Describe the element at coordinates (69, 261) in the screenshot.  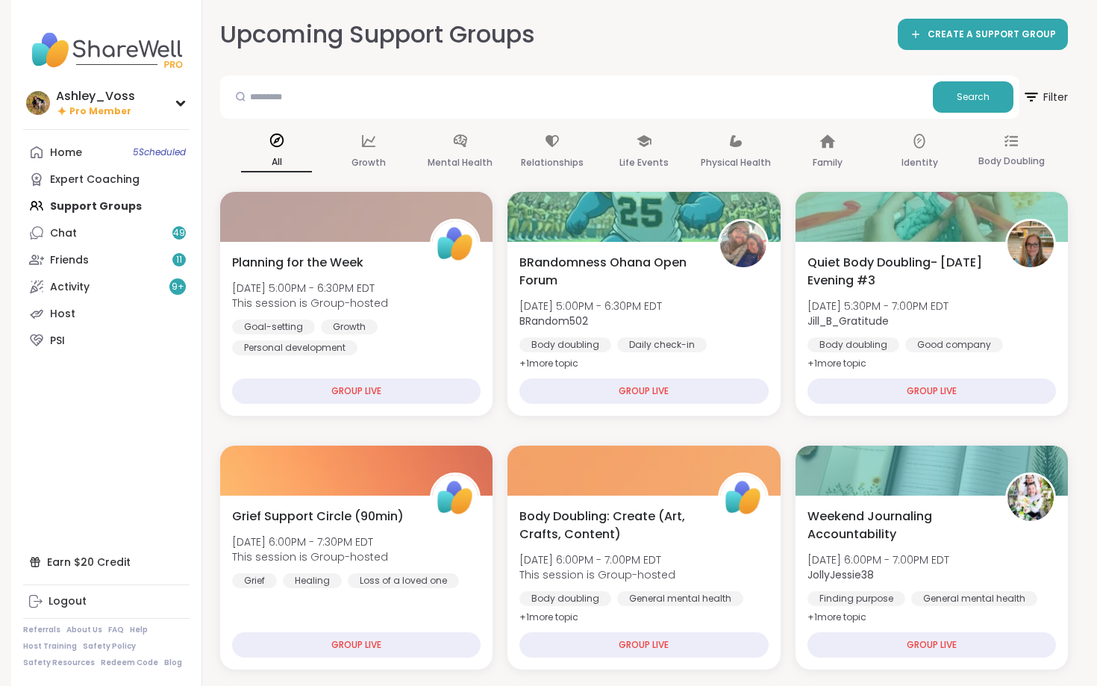
I see `div: Friends` at that location.